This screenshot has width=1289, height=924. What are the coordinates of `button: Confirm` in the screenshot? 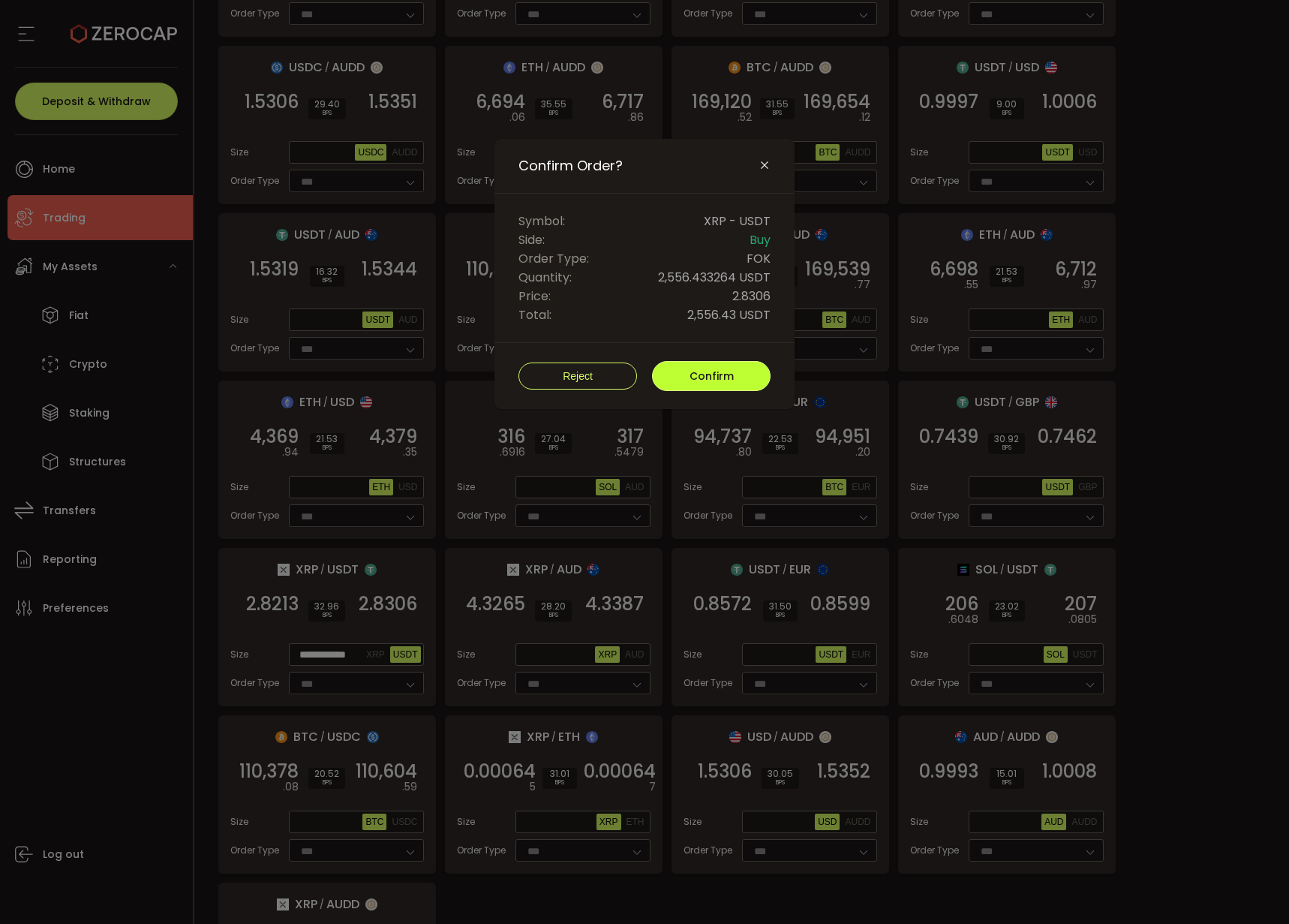 It's located at (711, 376).